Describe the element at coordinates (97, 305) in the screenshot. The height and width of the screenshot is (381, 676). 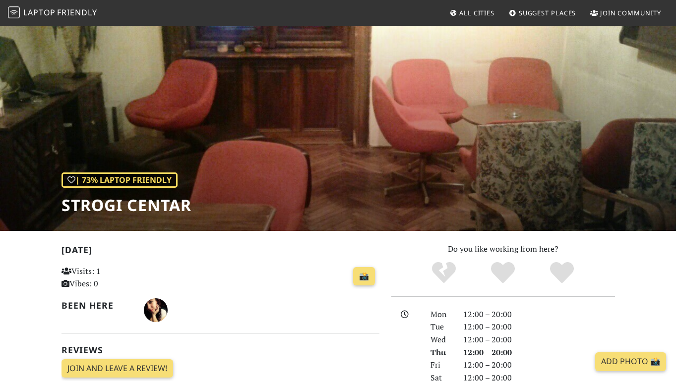
I see `h2: Been here` at that location.